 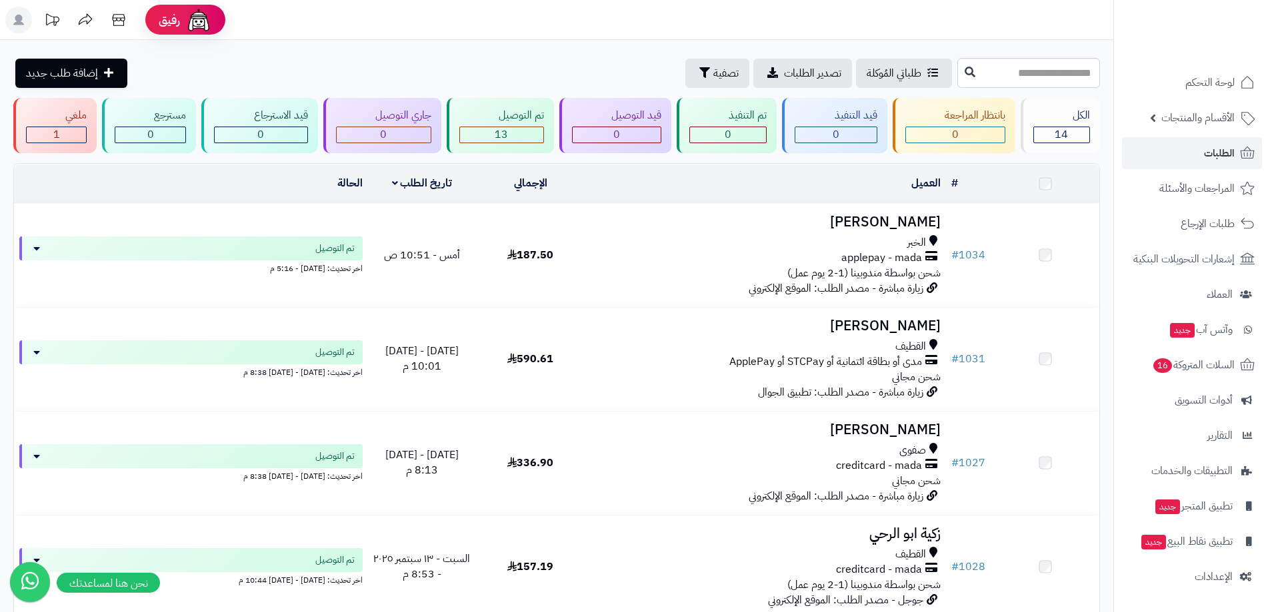 I want to click on div: مسترجع, so click(x=150, y=115).